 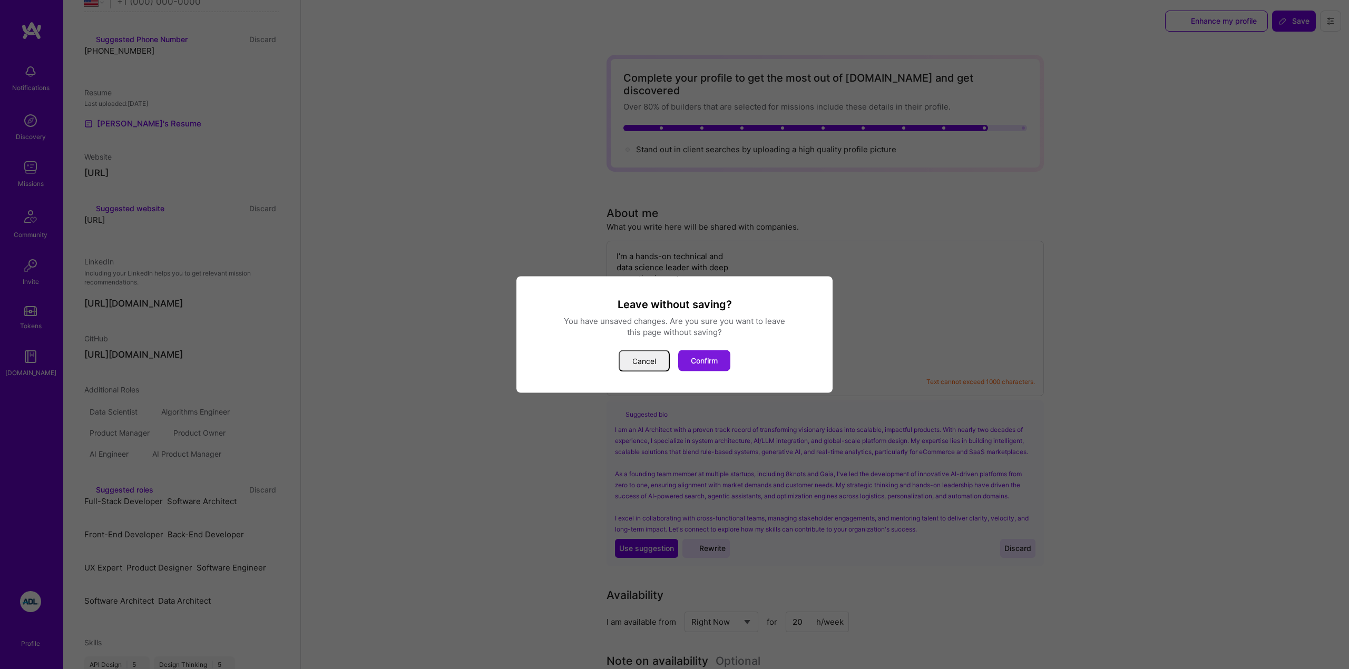 I want to click on button: Cancel, so click(x=644, y=361).